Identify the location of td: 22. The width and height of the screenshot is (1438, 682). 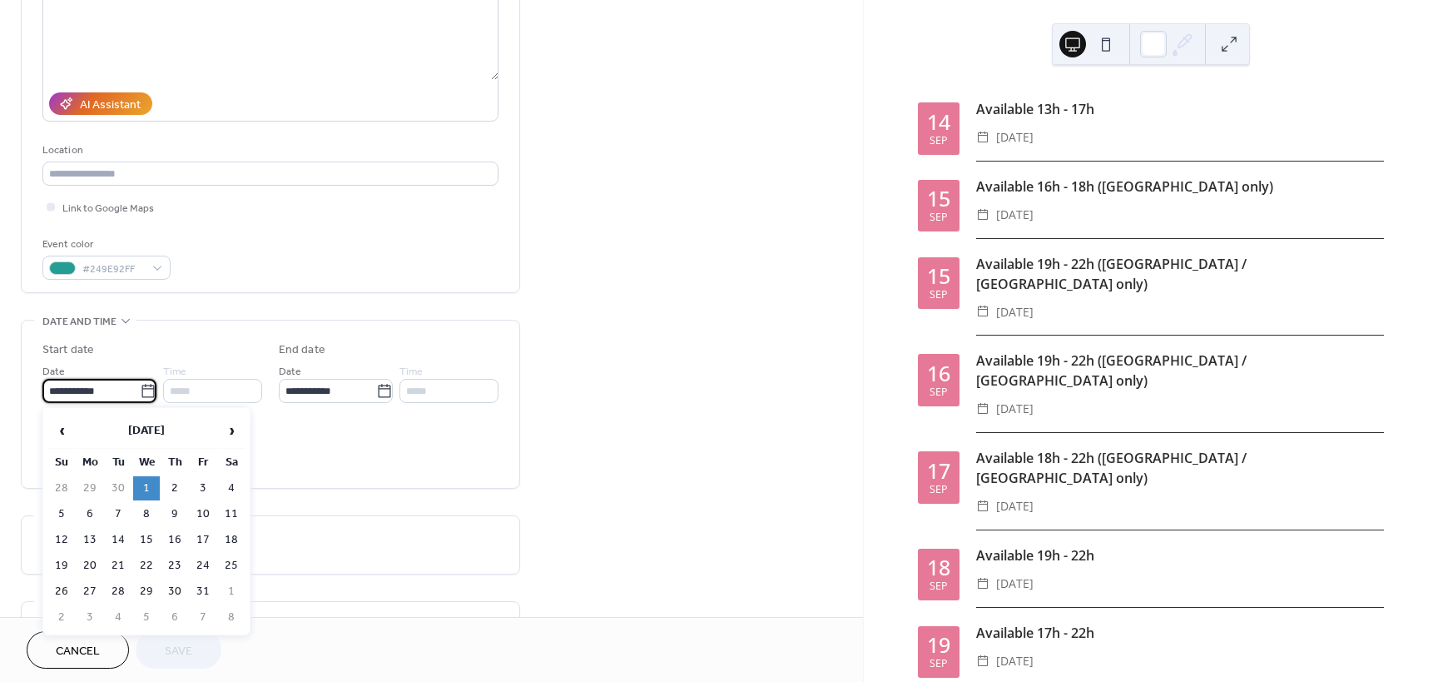
(146, 565).